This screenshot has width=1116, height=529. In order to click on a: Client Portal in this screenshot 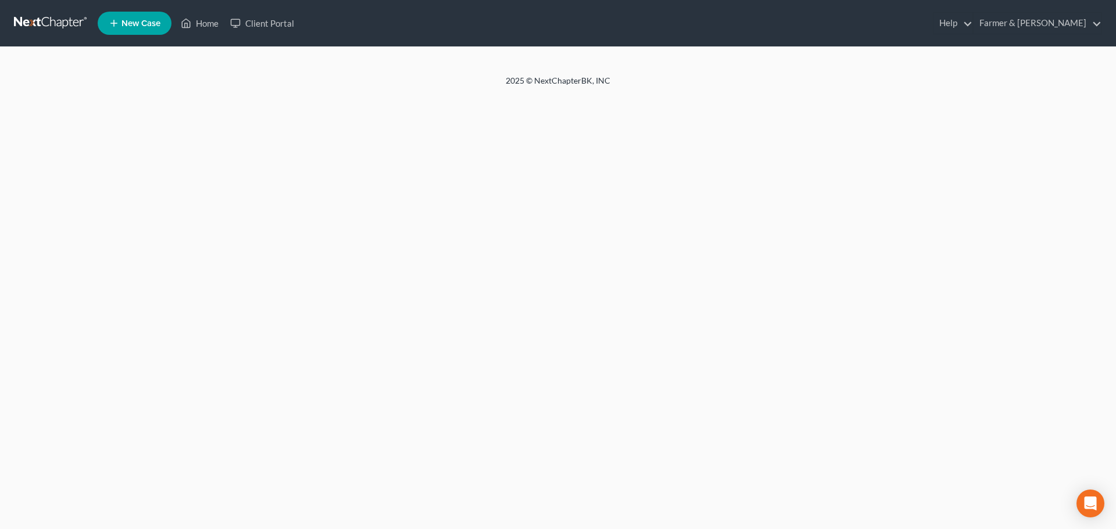, I will do `click(262, 23)`.